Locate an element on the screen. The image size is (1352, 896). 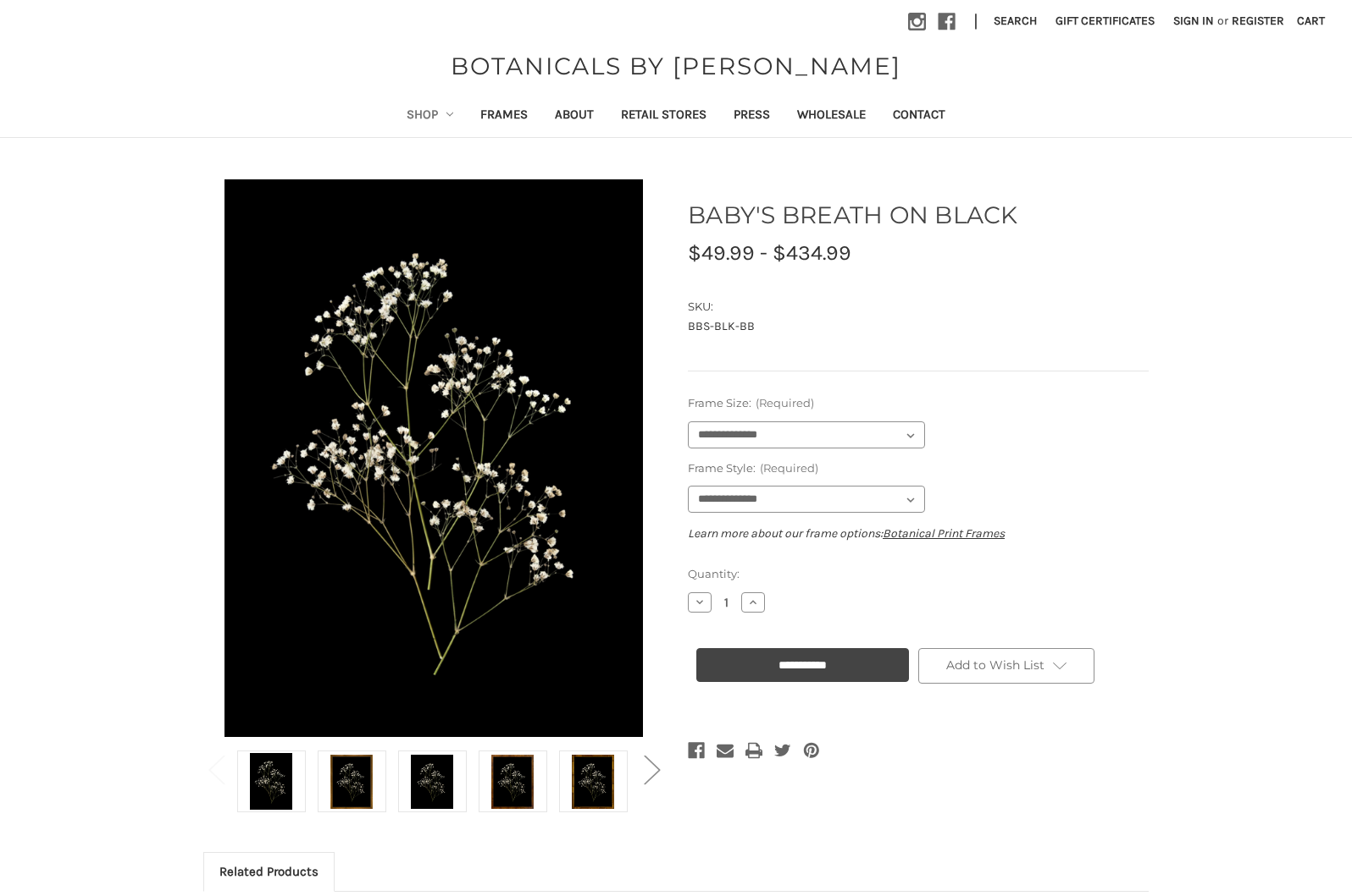
span: or is located at coordinates (1222, 21).